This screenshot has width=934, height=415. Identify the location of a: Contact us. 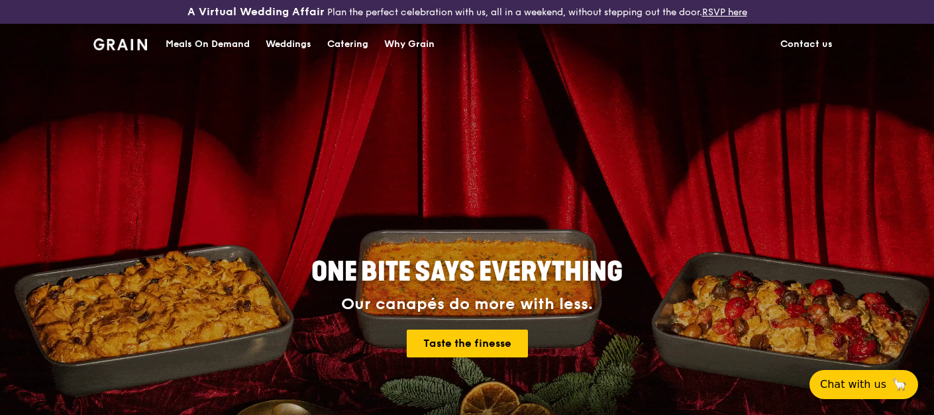
(806, 44).